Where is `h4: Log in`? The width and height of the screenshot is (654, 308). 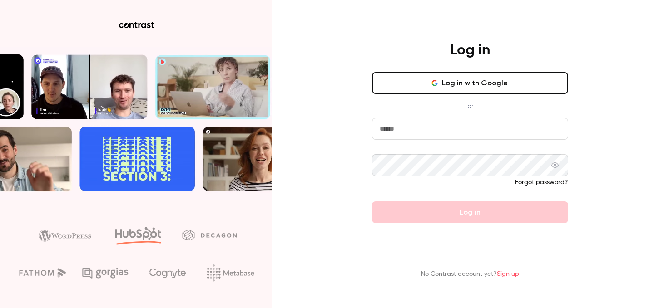
h4: Log in is located at coordinates (470, 50).